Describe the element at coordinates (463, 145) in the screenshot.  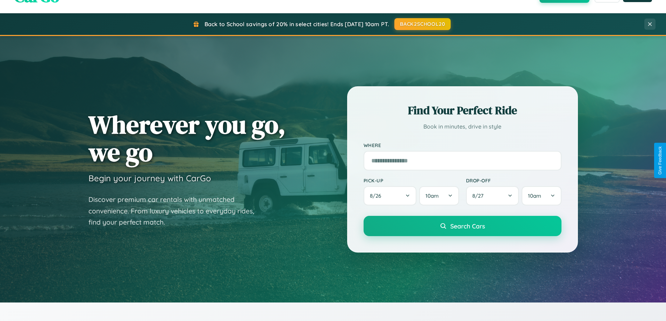
I see `label: Where` at that location.